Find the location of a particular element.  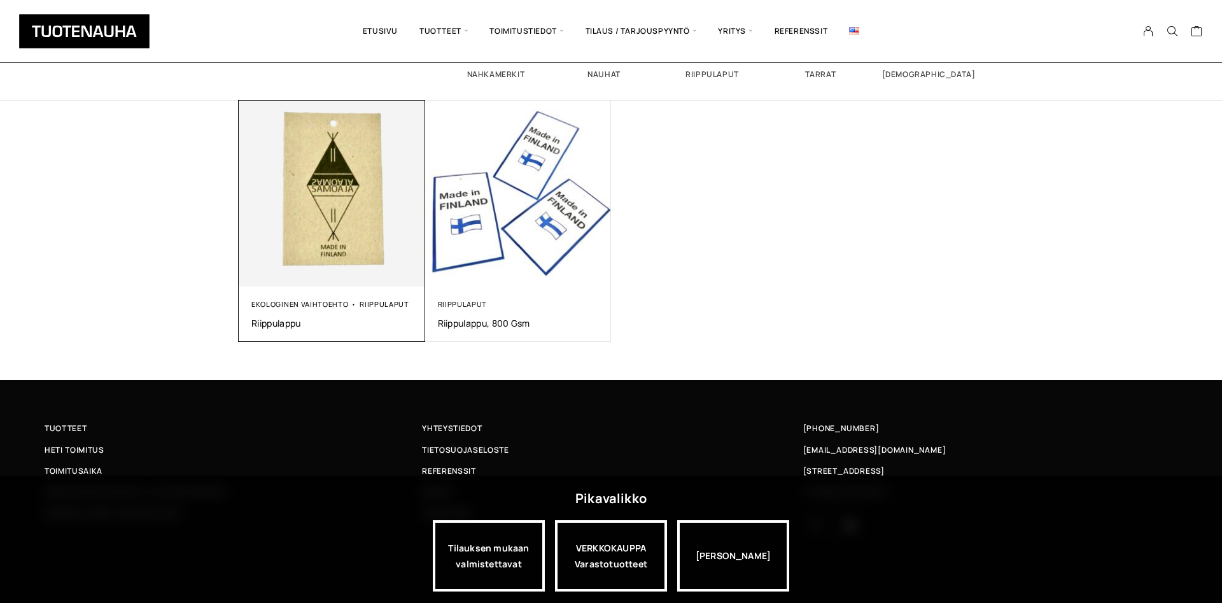

a: Cart is located at coordinates (1197, 32).